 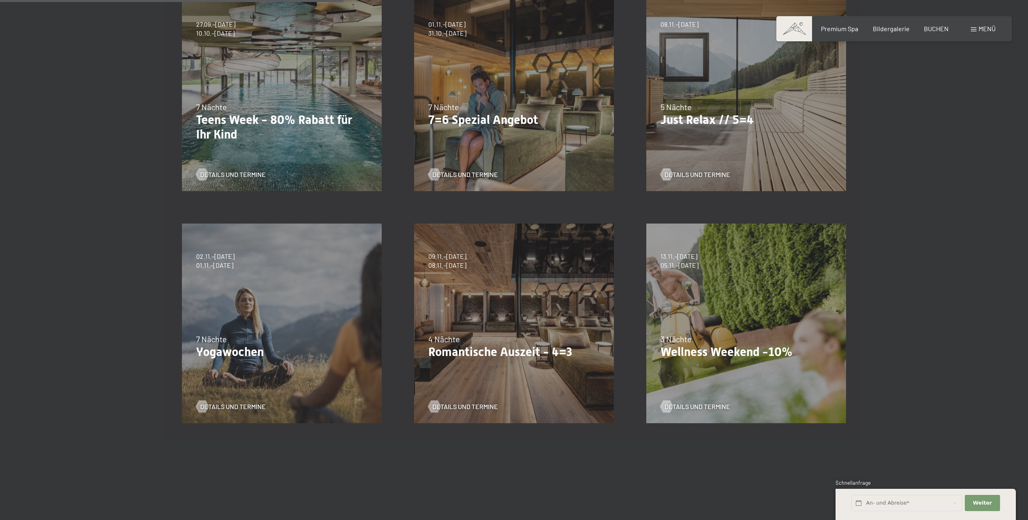 I want to click on a: BUCHEN, so click(x=936, y=28).